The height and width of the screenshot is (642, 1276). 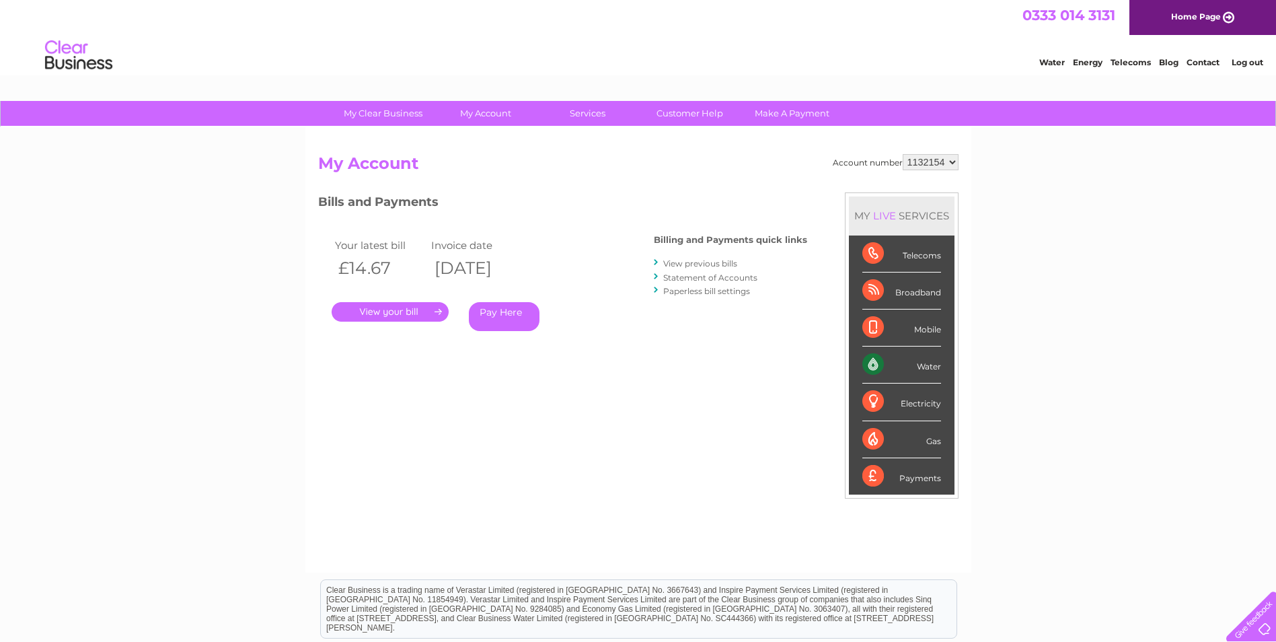 What do you see at coordinates (504, 316) in the screenshot?
I see `a: Pay Here` at bounding box center [504, 316].